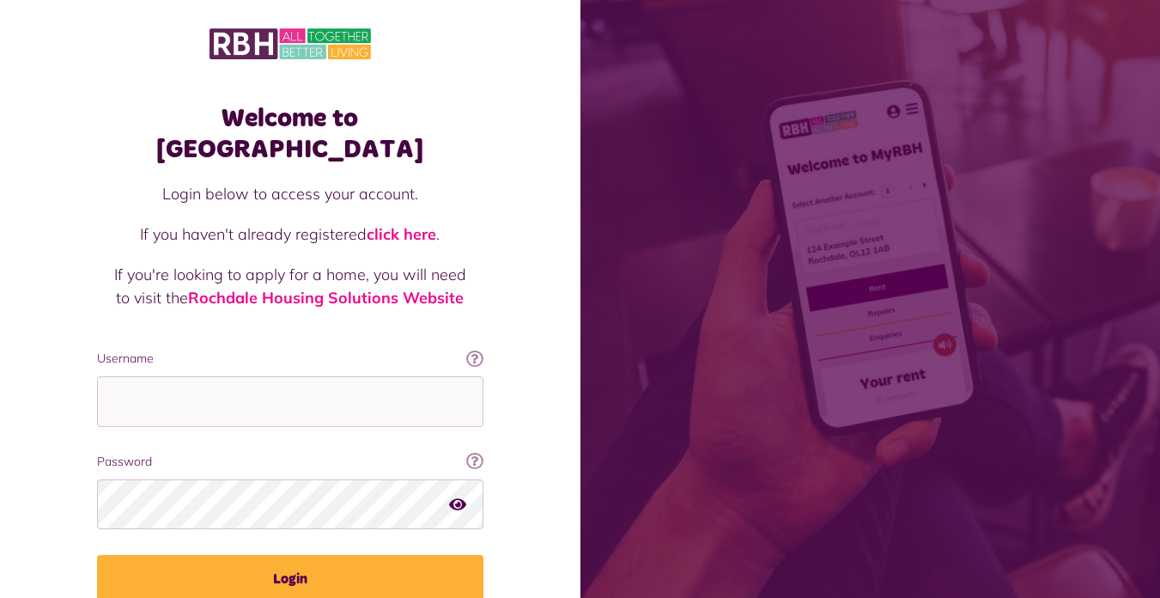 This screenshot has width=1160, height=598. What do you see at coordinates (290, 461) in the screenshot?
I see `label: Password` at bounding box center [290, 461].